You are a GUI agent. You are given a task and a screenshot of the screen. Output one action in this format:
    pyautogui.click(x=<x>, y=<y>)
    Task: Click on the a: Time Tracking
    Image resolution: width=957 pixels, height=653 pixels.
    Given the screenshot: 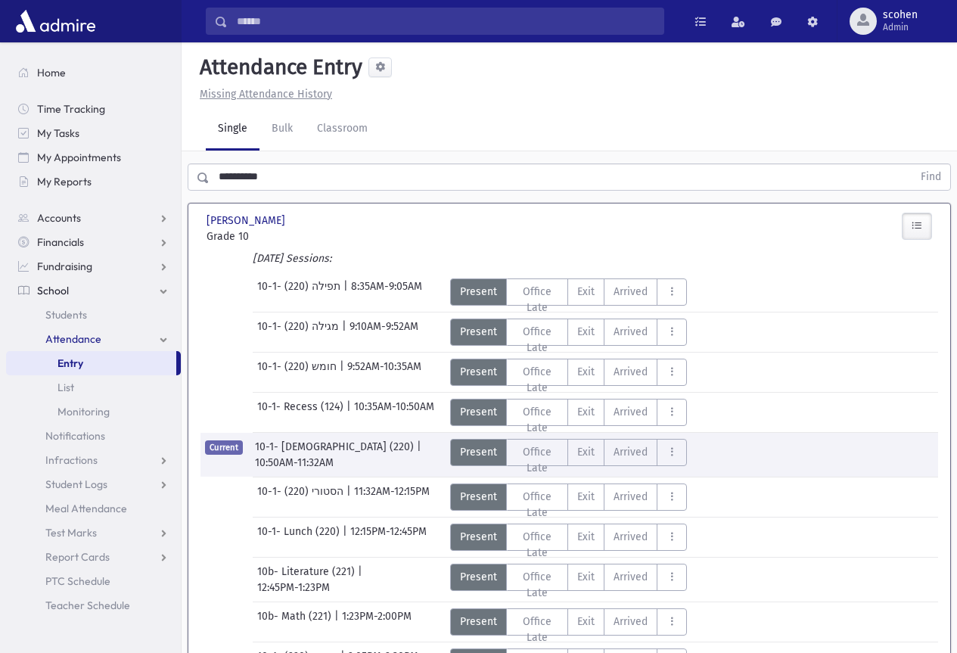 What is the action you would take?
    pyautogui.click(x=93, y=109)
    